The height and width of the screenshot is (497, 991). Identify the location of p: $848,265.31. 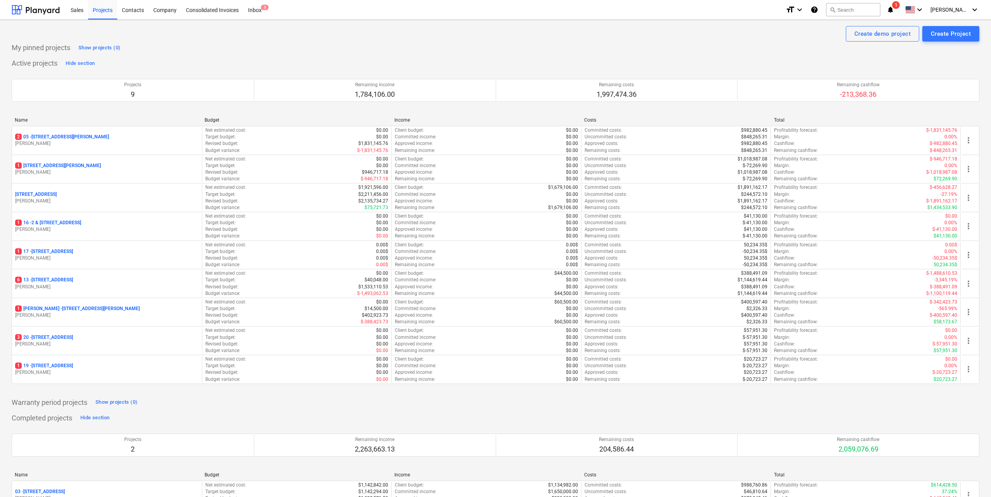
(754, 137).